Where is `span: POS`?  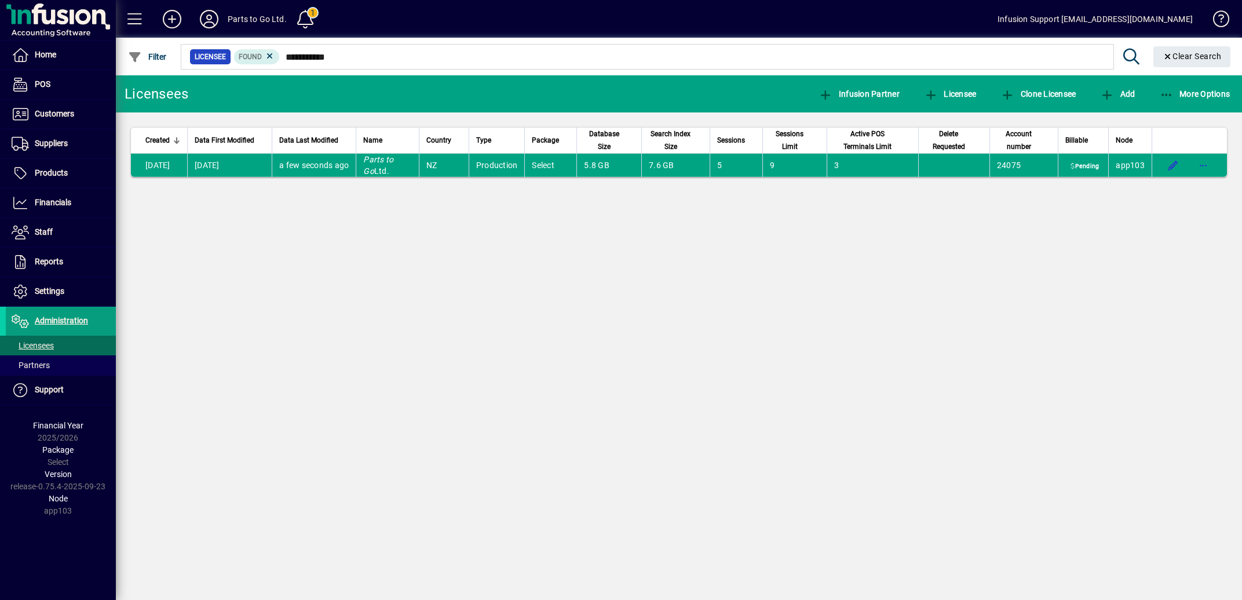 span: POS is located at coordinates (42, 84).